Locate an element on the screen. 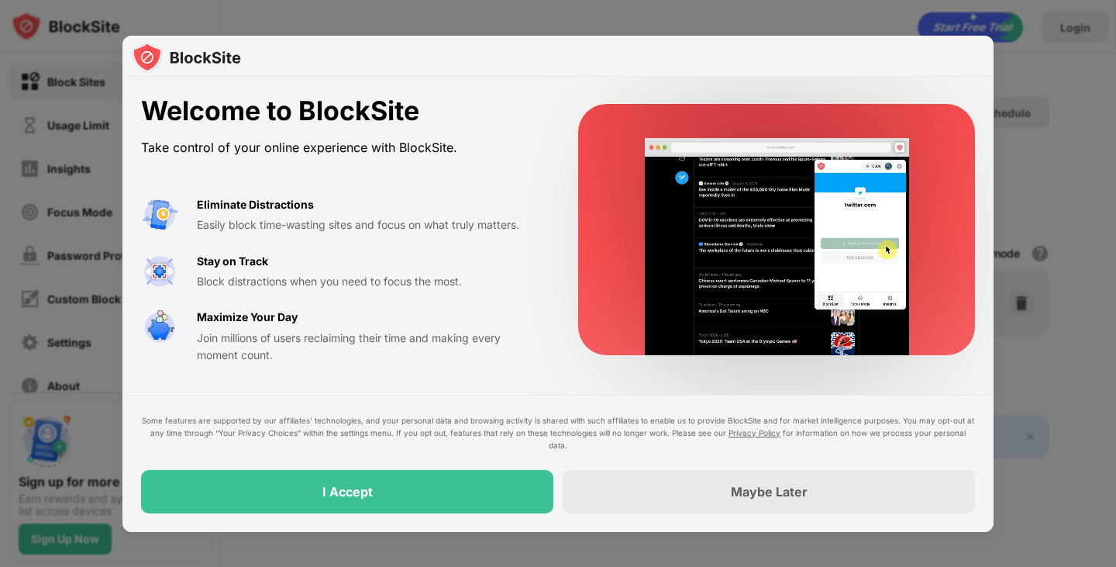 This screenshot has width=1116, height=567. div: Eliminate Distractions is located at coordinates (255, 205).